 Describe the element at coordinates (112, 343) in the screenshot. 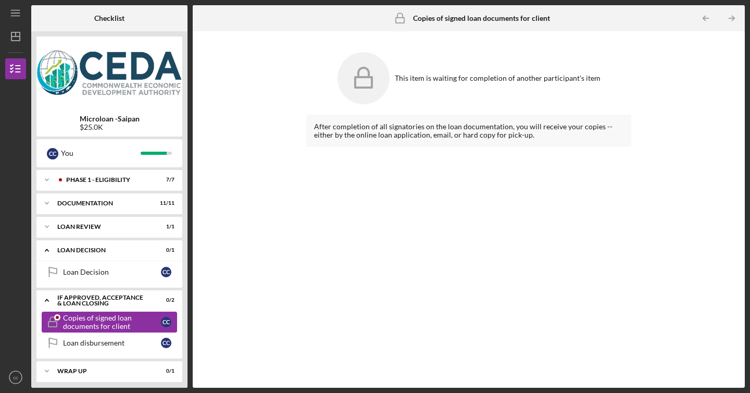

I see `div: Loan disbursement` at that location.